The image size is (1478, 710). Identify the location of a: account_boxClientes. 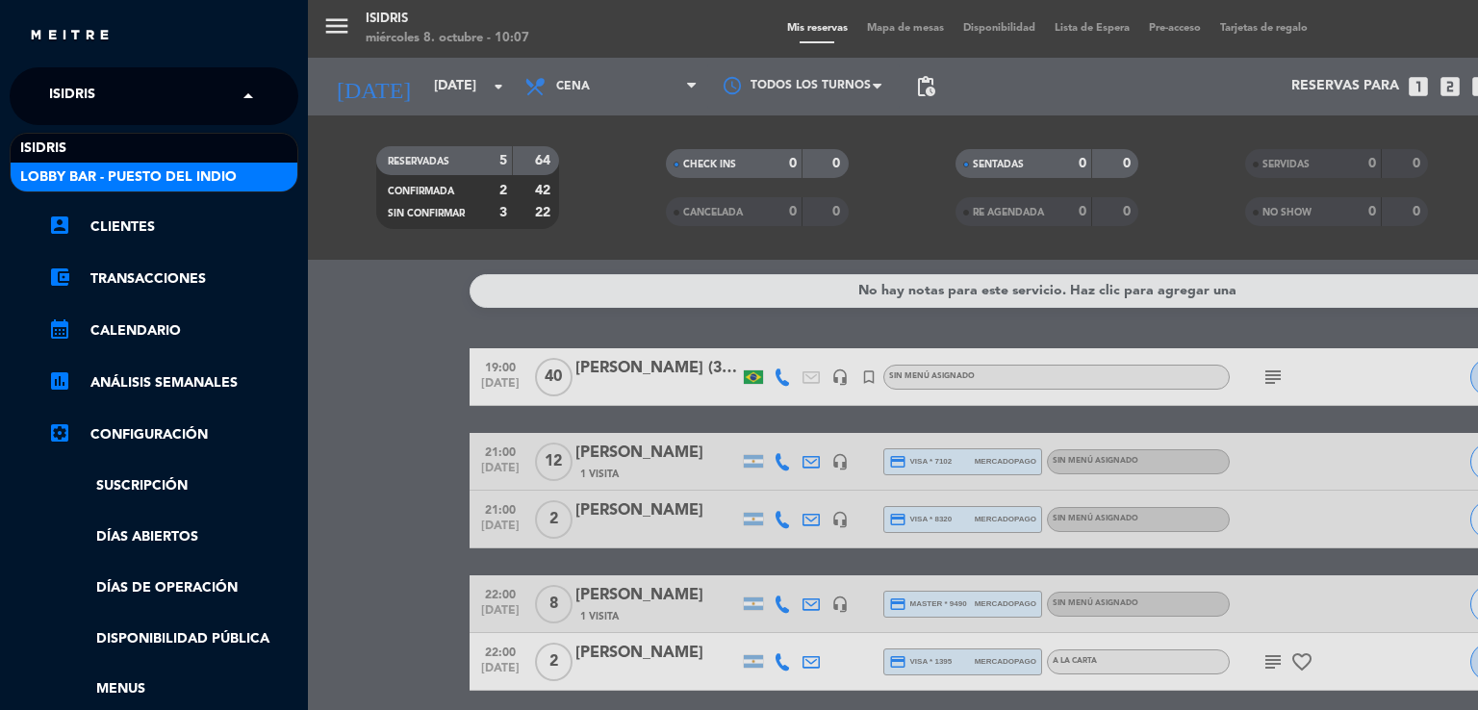
(173, 227).